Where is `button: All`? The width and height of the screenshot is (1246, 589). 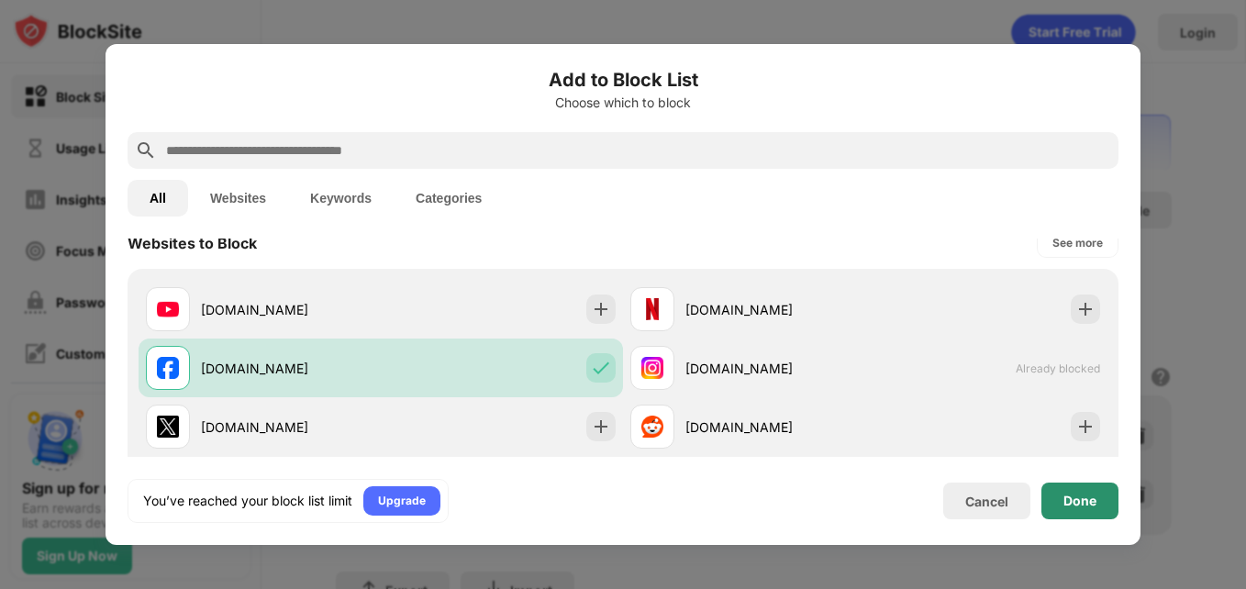
button: All is located at coordinates (158, 198).